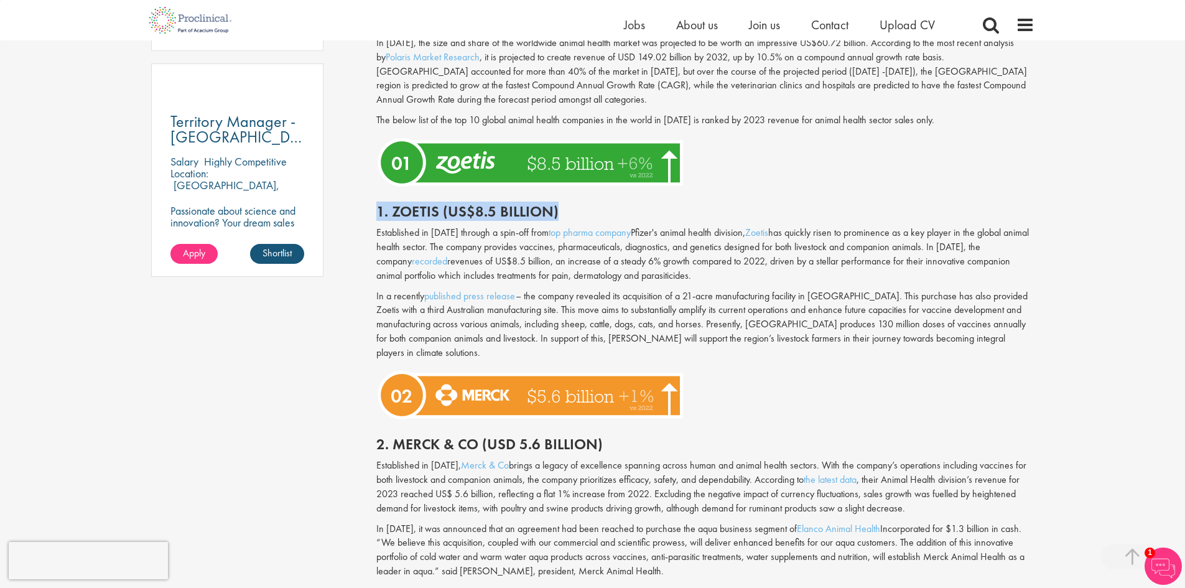 This screenshot has height=588, width=1185. Describe the element at coordinates (238, 228) in the screenshot. I see `p: Passionate about science and innovation? Your dream sales job as Territory Manager awaits!` at that location.